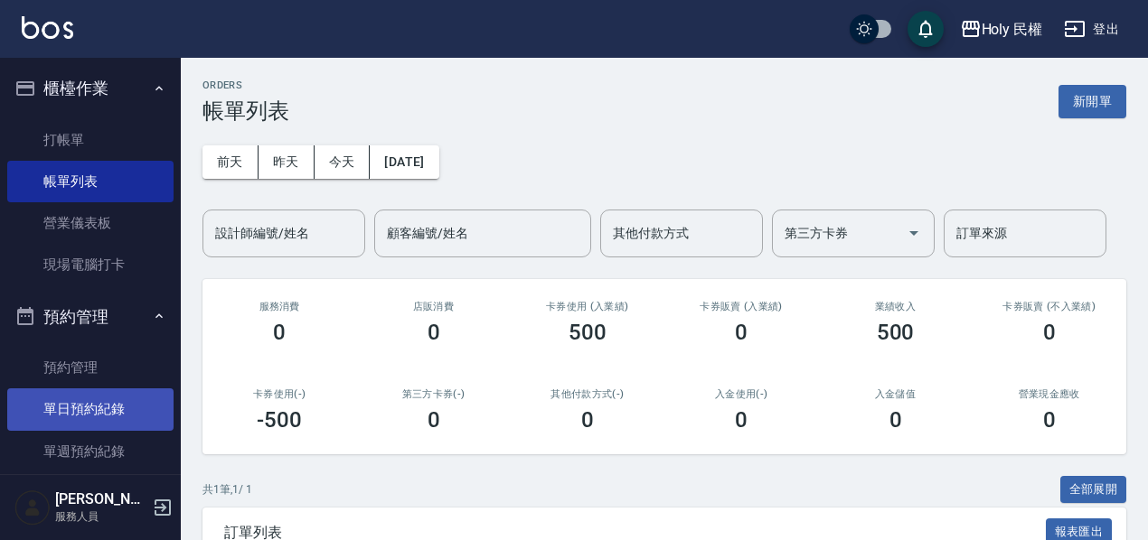 The image size is (1148, 540). I want to click on p: 服務人員, so click(101, 517).